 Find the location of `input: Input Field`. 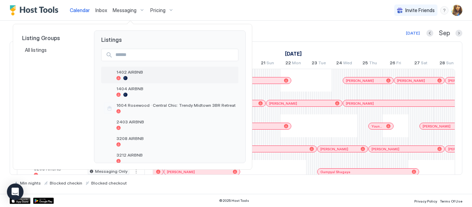

input: Input Field is located at coordinates (175, 55).